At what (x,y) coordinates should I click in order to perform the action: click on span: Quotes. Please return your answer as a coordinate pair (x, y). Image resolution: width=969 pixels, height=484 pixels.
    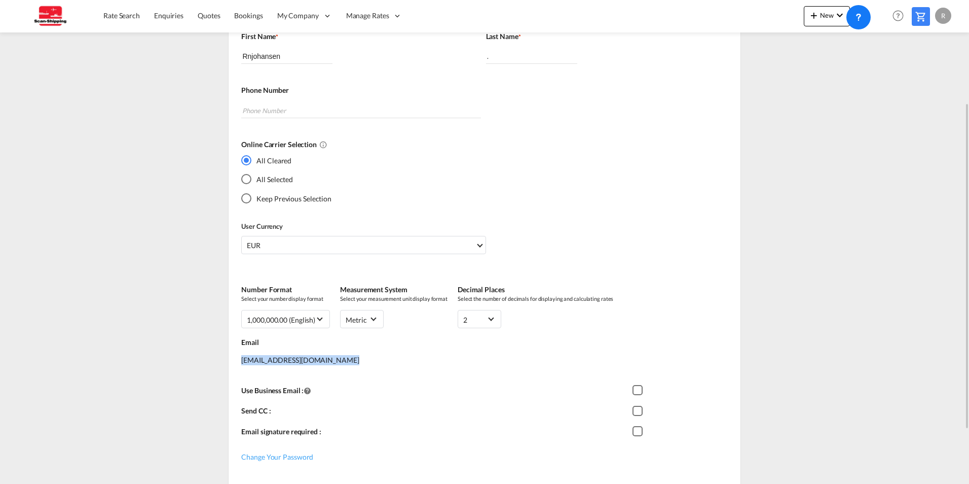
    Looking at the image, I should click on (209, 15).